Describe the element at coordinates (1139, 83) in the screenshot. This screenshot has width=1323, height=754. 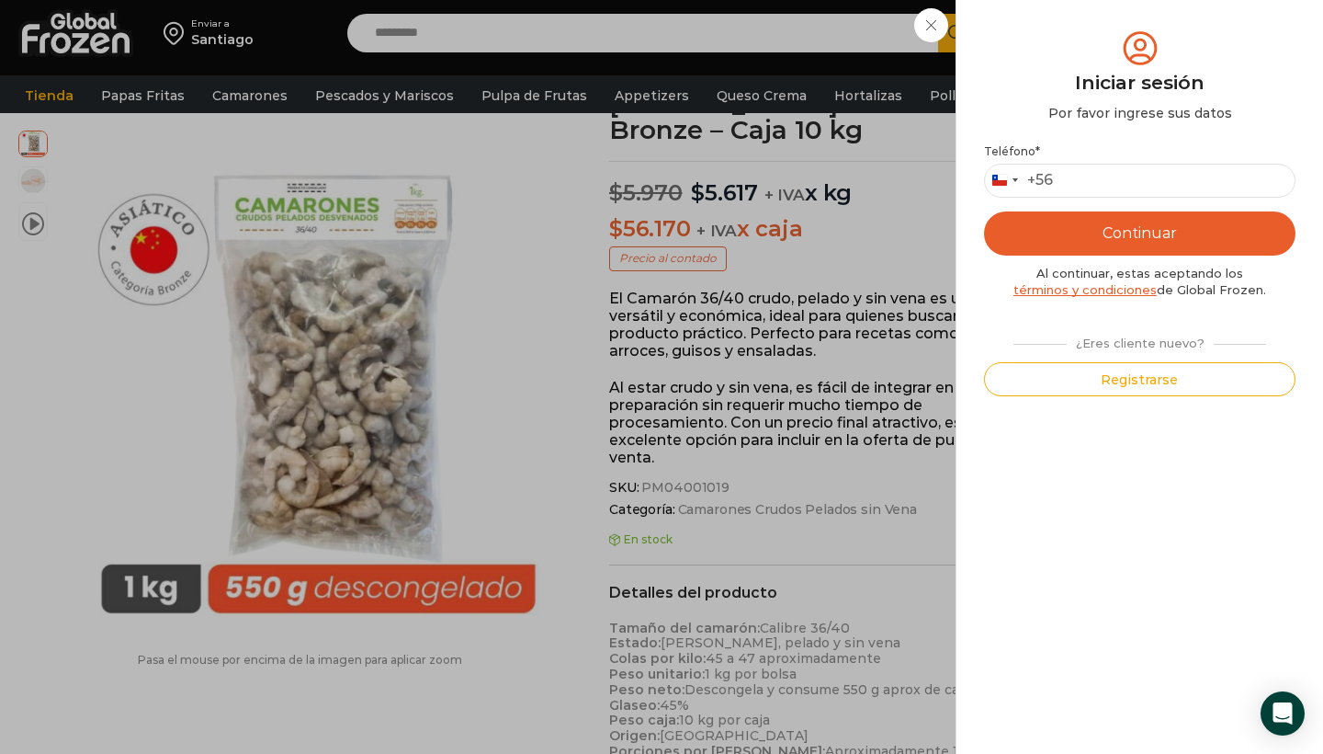
I see `div: Iniciar sesión` at that location.